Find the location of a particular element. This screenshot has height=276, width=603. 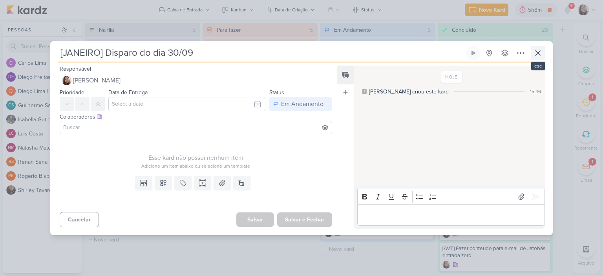

div: Editor editing area: main is located at coordinates (451, 215).